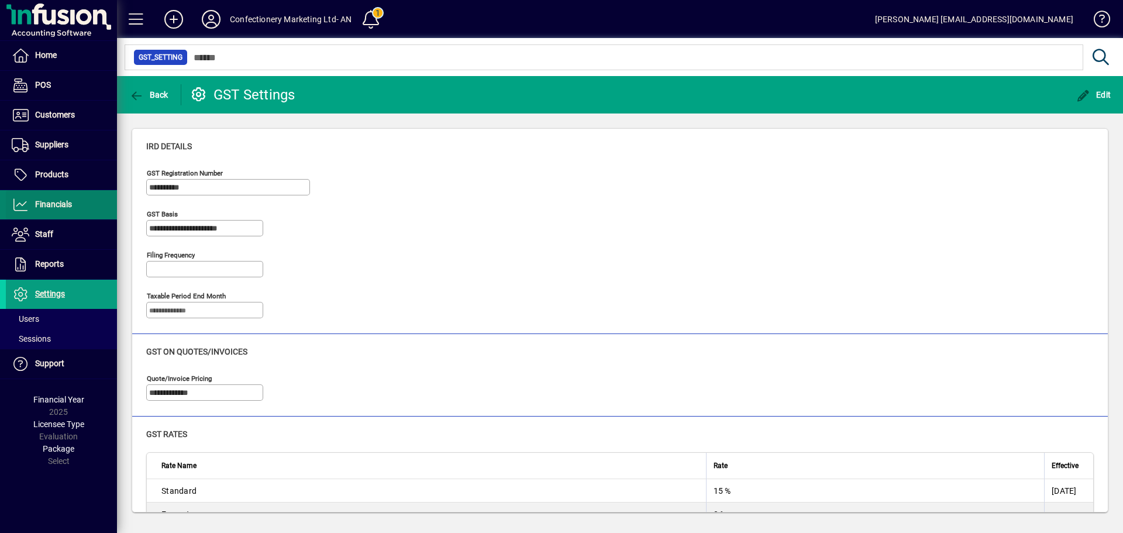  Describe the element at coordinates (1094, 95) in the screenshot. I see `button: Edit` at that location.